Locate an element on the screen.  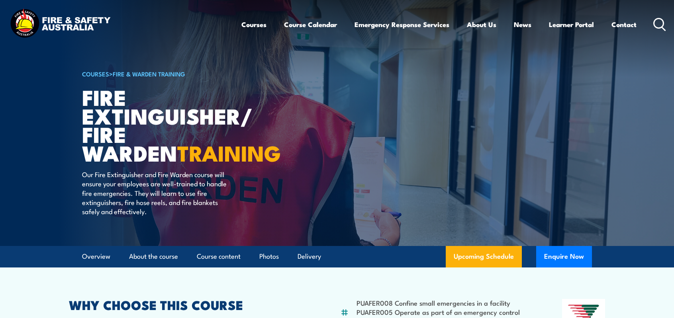
a: COURSES is located at coordinates (96, 74).